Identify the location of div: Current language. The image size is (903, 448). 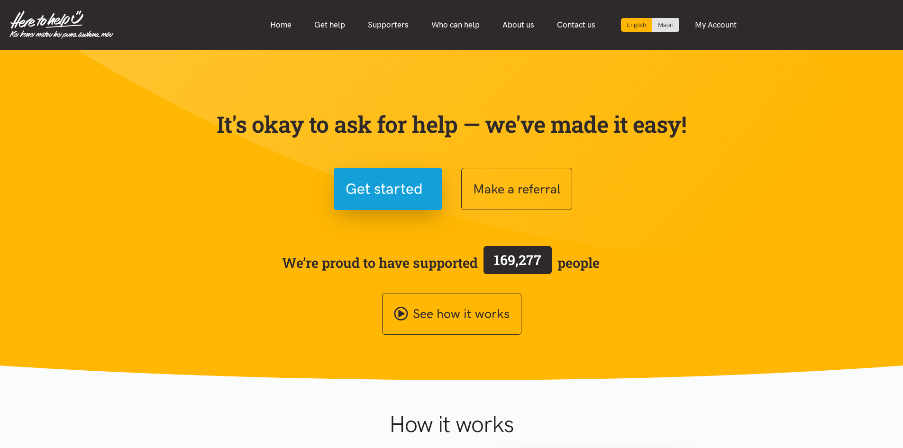
(637, 25).